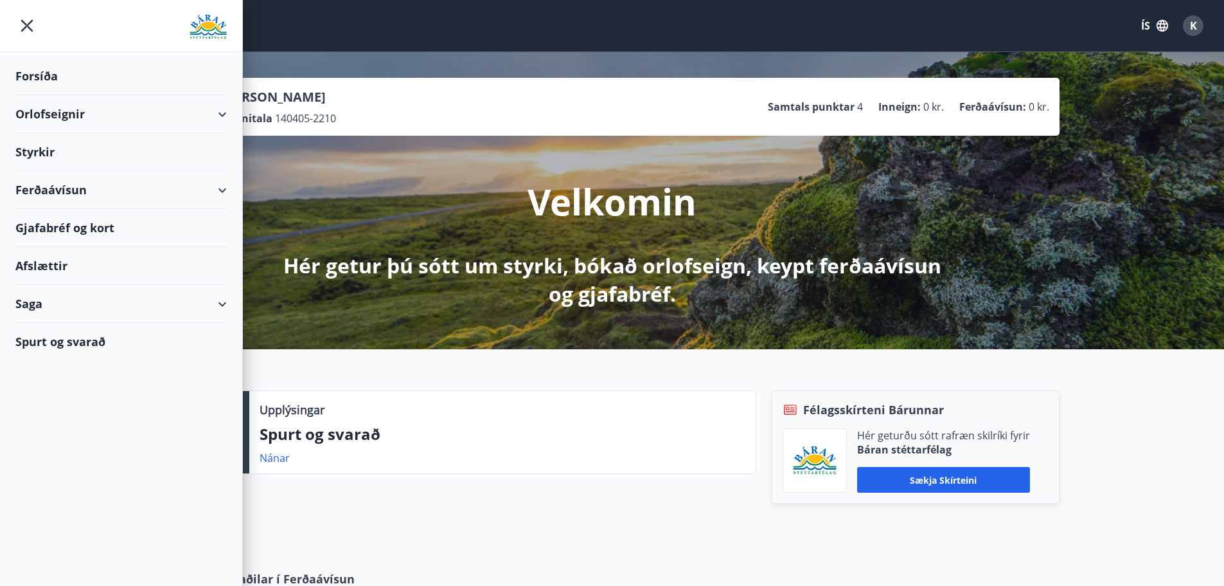  What do you see at coordinates (27, 26) in the screenshot?
I see `button: menu` at bounding box center [27, 26].